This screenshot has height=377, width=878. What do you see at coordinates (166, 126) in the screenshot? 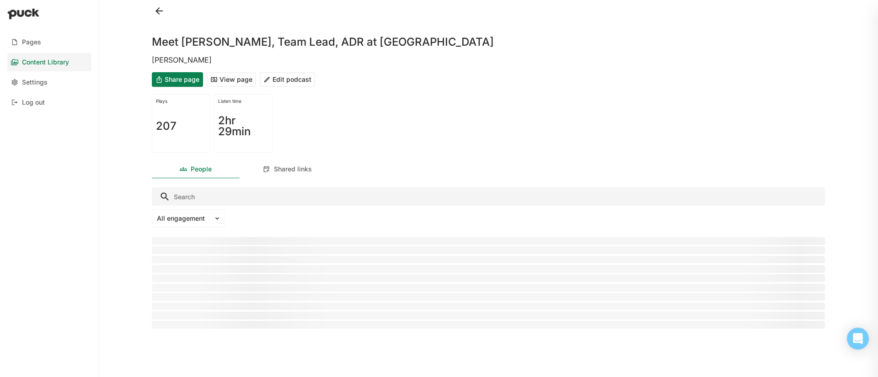
I see `h1: 207` at bounding box center [166, 126].